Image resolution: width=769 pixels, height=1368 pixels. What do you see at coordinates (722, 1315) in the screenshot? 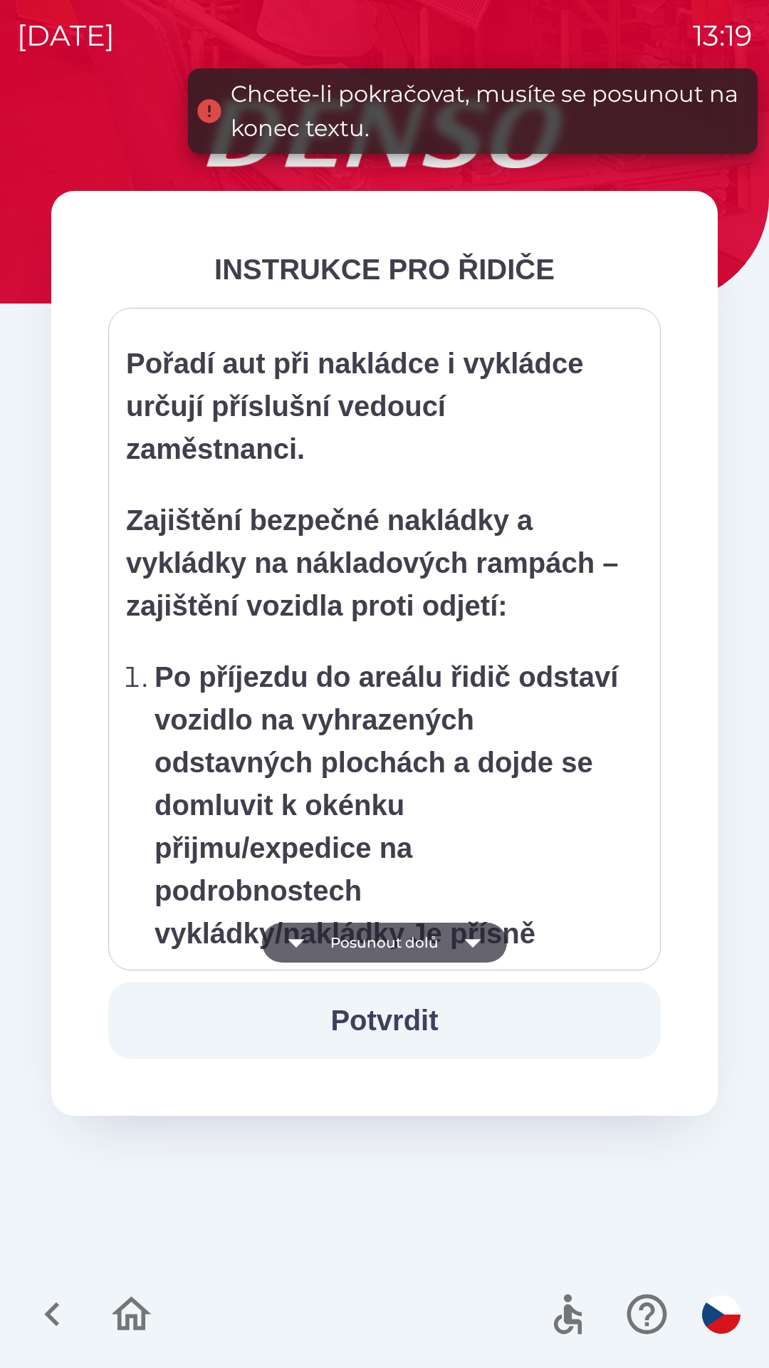
I see `img: cs flag` at bounding box center [722, 1315].